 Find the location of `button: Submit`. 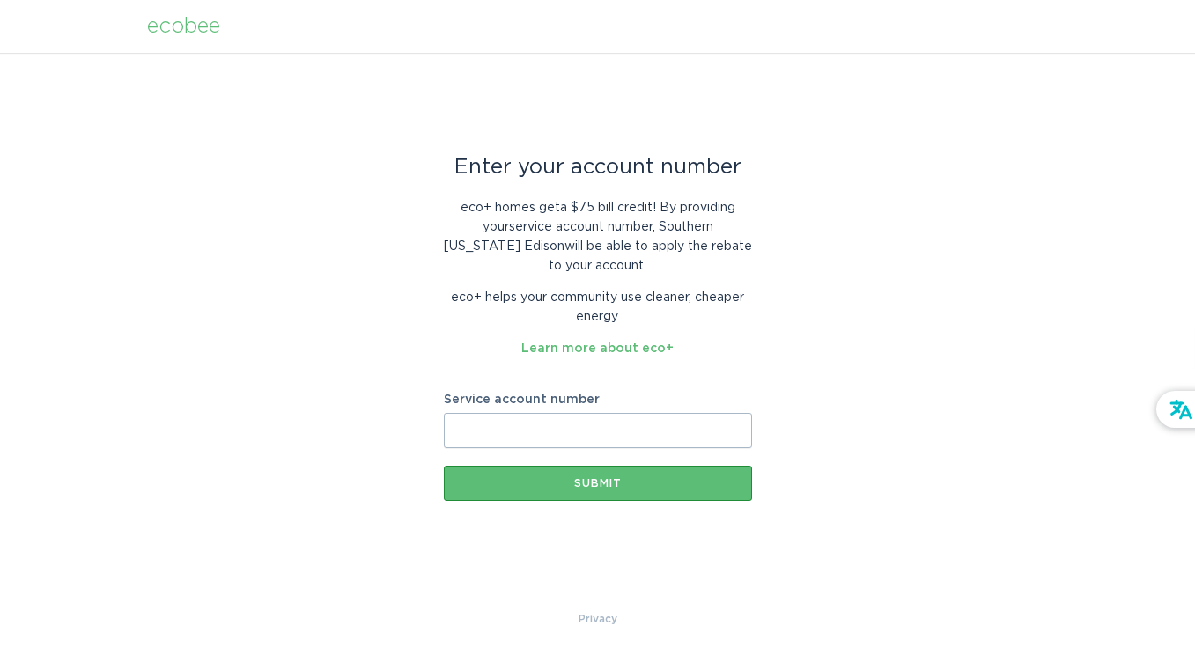

button: Submit is located at coordinates (598, 484).